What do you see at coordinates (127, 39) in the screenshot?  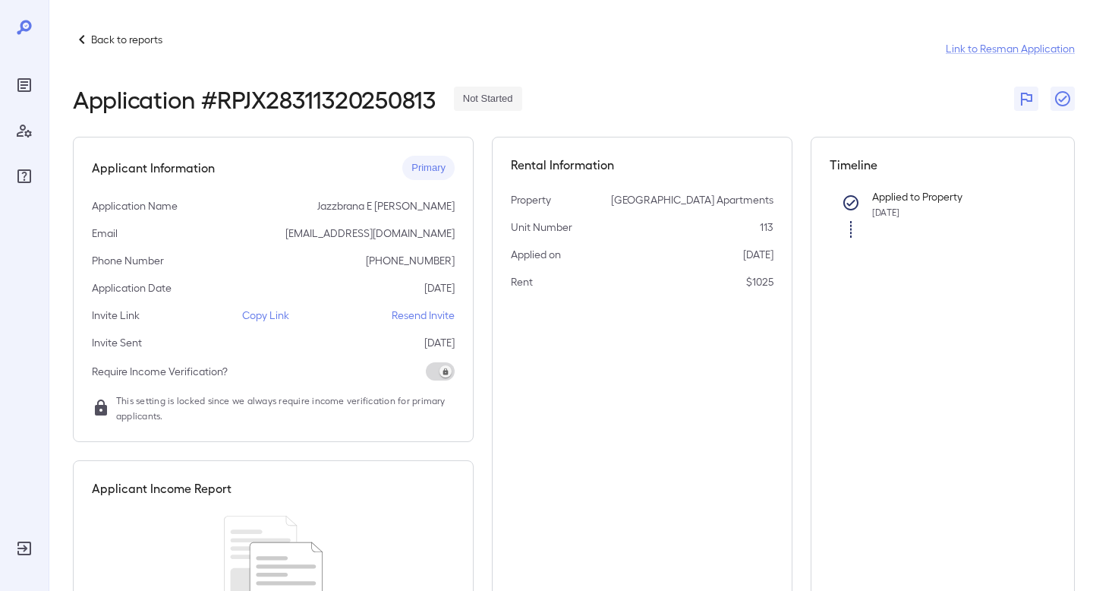 I see `p: Back to reports` at bounding box center [127, 39].